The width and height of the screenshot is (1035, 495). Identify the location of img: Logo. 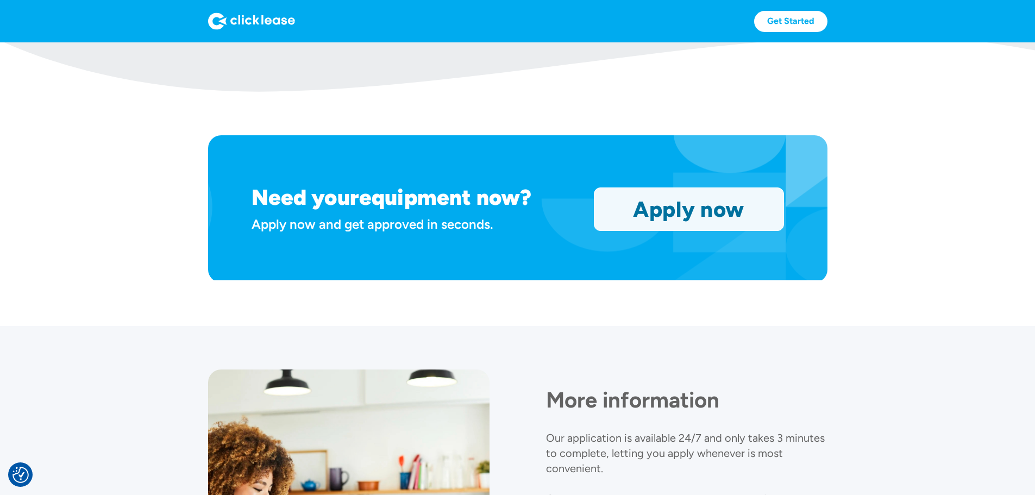
(252, 21).